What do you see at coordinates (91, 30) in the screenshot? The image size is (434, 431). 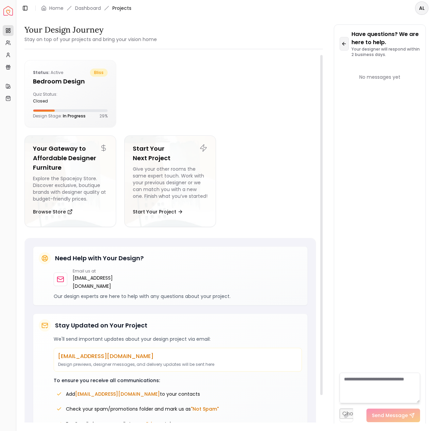 I see `h3: Your Design Journey` at bounding box center [91, 30].